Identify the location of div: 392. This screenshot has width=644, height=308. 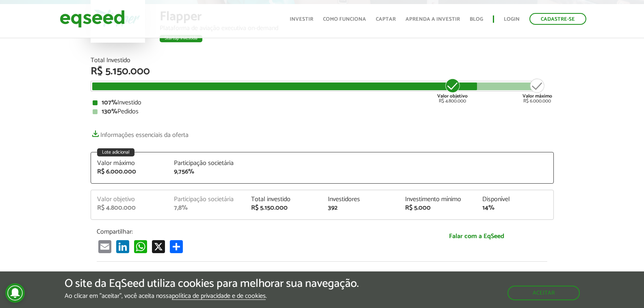
(361, 208).